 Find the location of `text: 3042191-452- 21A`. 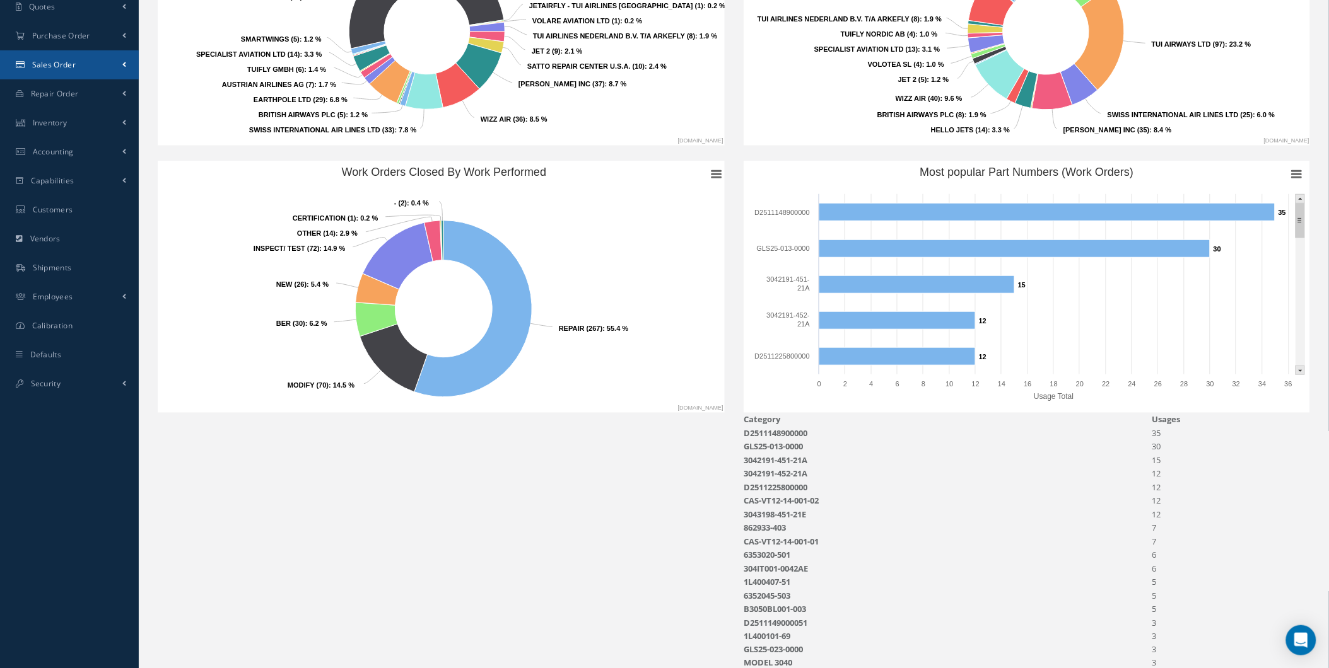

text: 3042191-452- 21A is located at coordinates (788, 320).